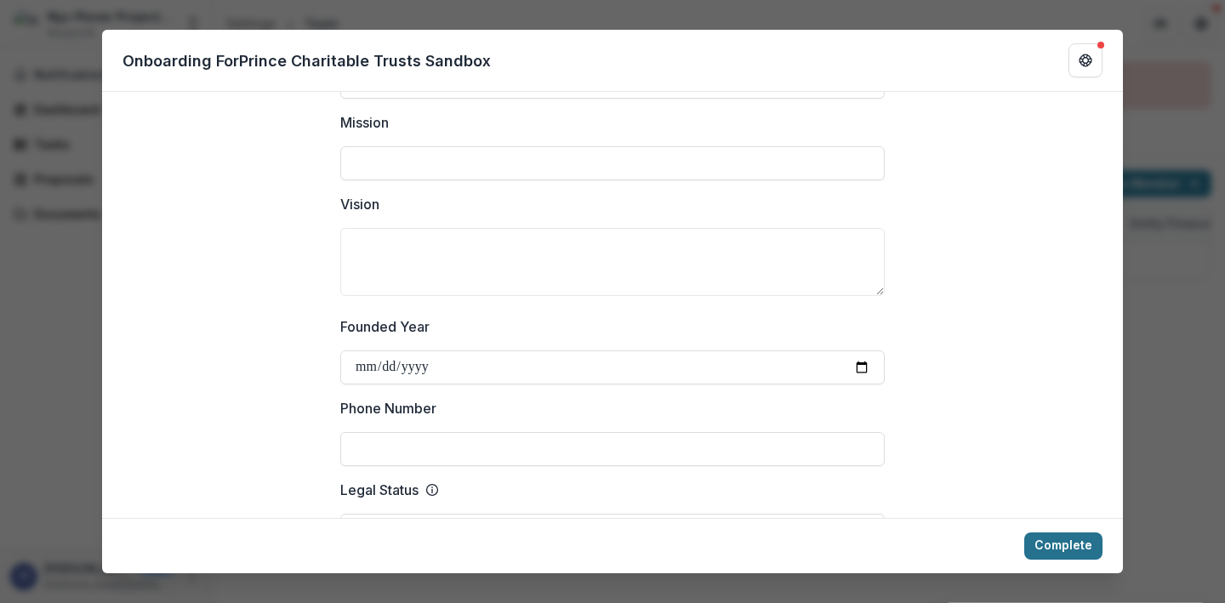  Describe the element at coordinates (1063, 546) in the screenshot. I see `button: Complete` at that location.